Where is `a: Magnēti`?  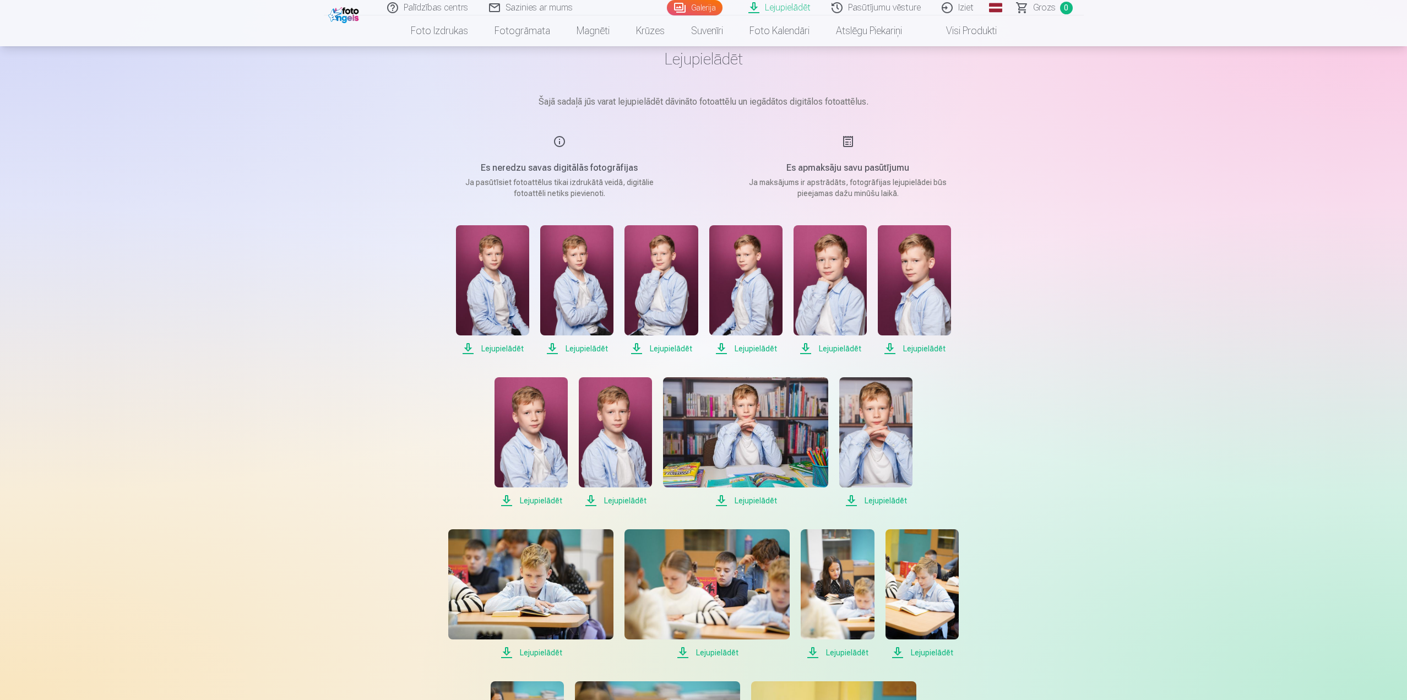 a: Magnēti is located at coordinates (593, 31).